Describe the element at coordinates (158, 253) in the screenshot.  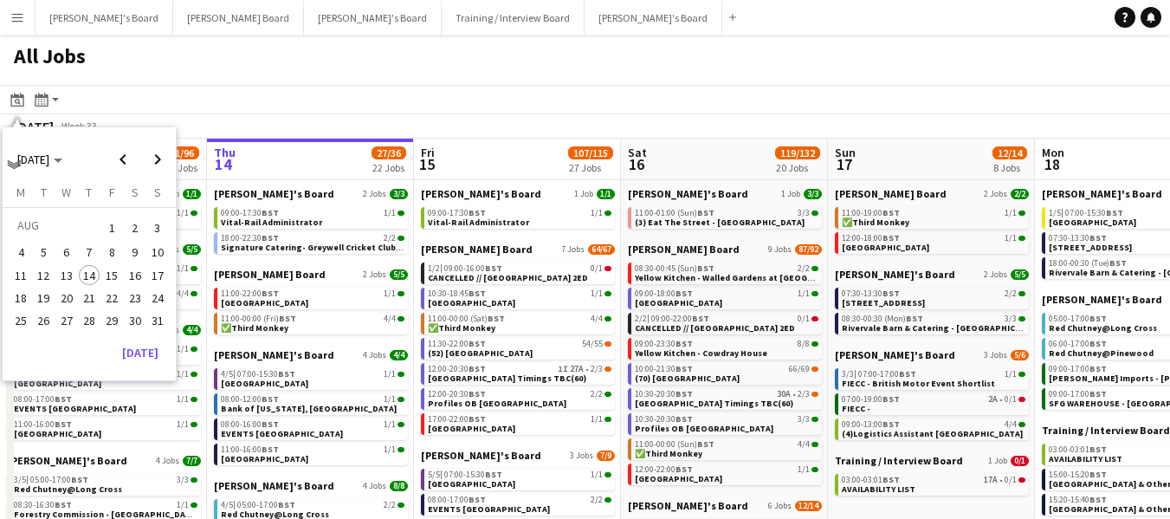
I see `span: 10` at that location.